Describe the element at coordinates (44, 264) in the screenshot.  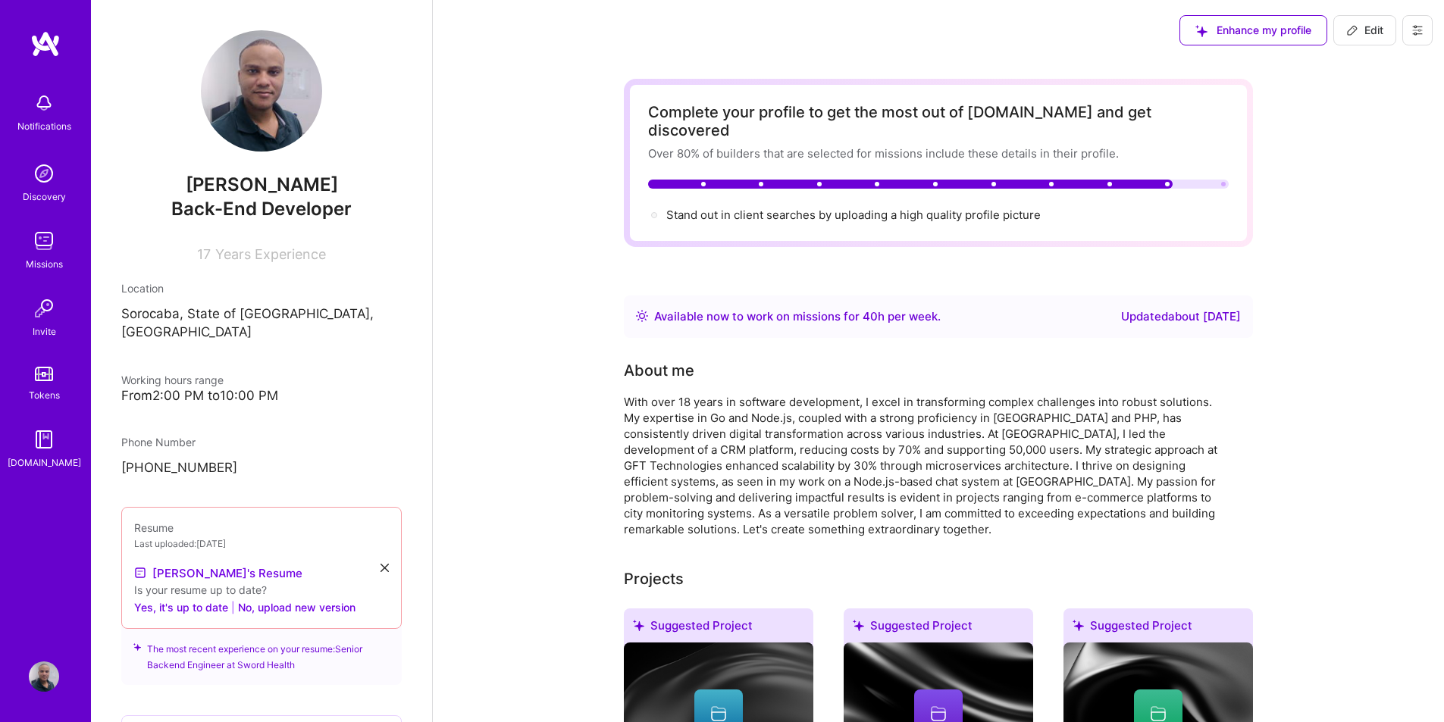
I see `div: Missions` at that location.